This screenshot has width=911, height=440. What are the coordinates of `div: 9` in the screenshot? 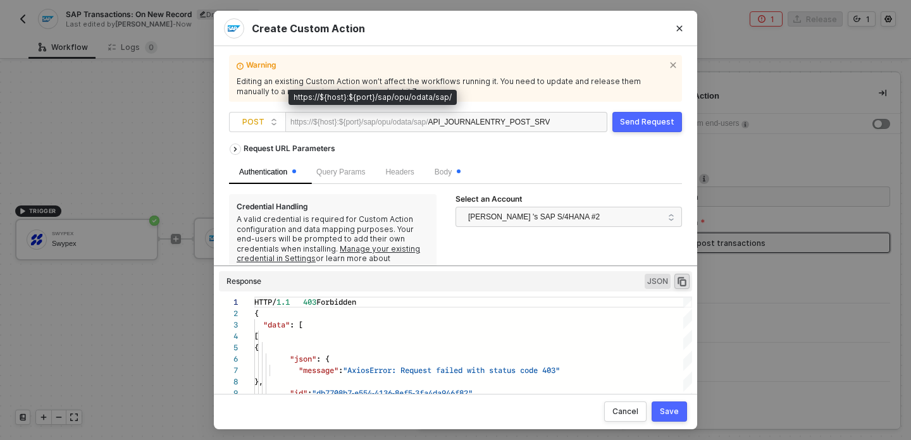 It's located at (228, 393).